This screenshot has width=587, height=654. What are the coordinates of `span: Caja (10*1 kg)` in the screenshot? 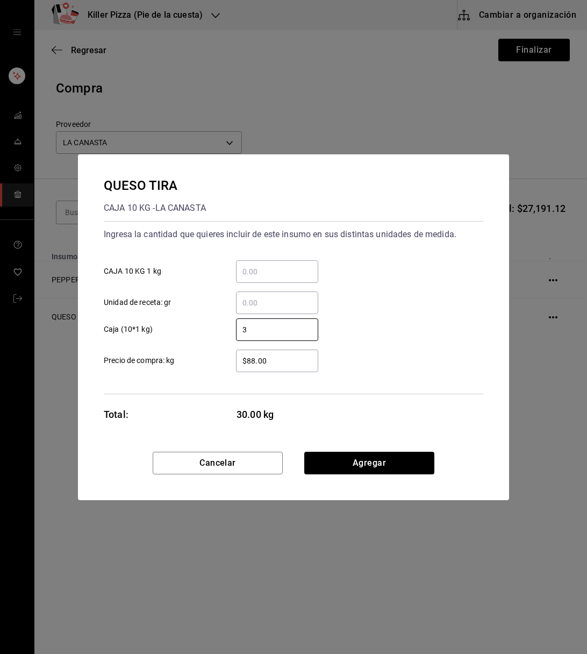 It's located at (128, 329).